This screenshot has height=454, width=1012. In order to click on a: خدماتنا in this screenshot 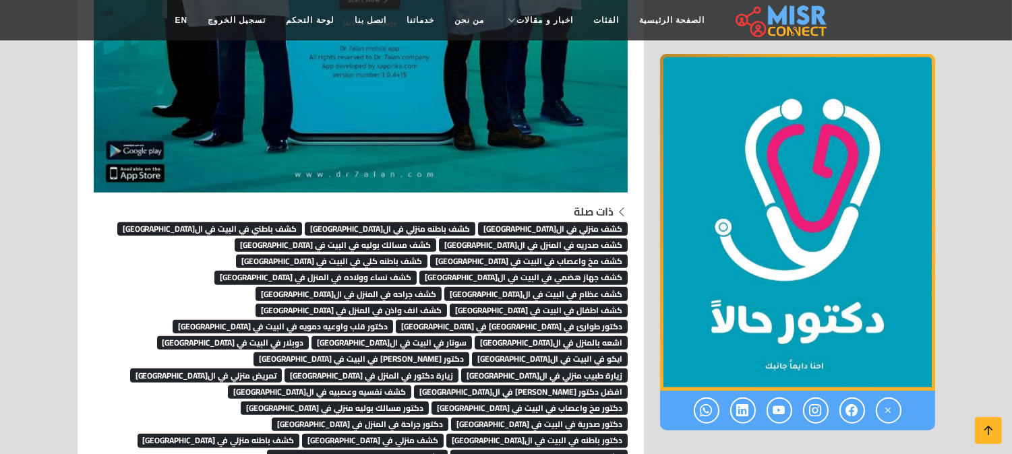, I will do `click(420, 20)`.